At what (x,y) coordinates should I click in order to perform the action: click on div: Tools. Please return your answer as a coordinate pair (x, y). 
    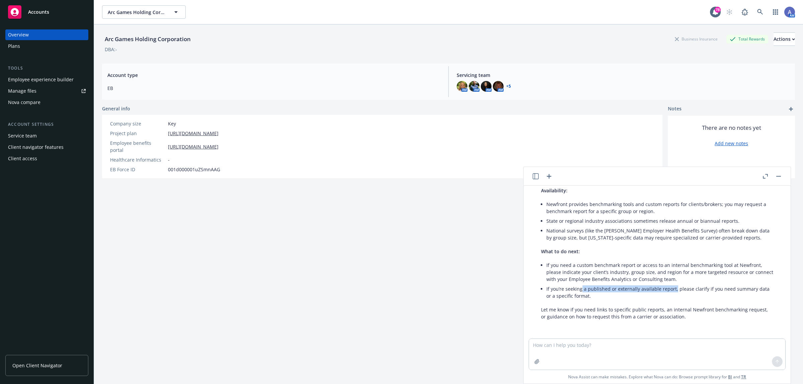
    Looking at the image, I should click on (47, 68).